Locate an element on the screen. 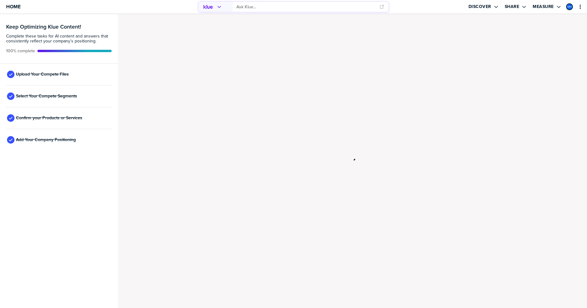  div: Mike Hossick is located at coordinates (570, 7).